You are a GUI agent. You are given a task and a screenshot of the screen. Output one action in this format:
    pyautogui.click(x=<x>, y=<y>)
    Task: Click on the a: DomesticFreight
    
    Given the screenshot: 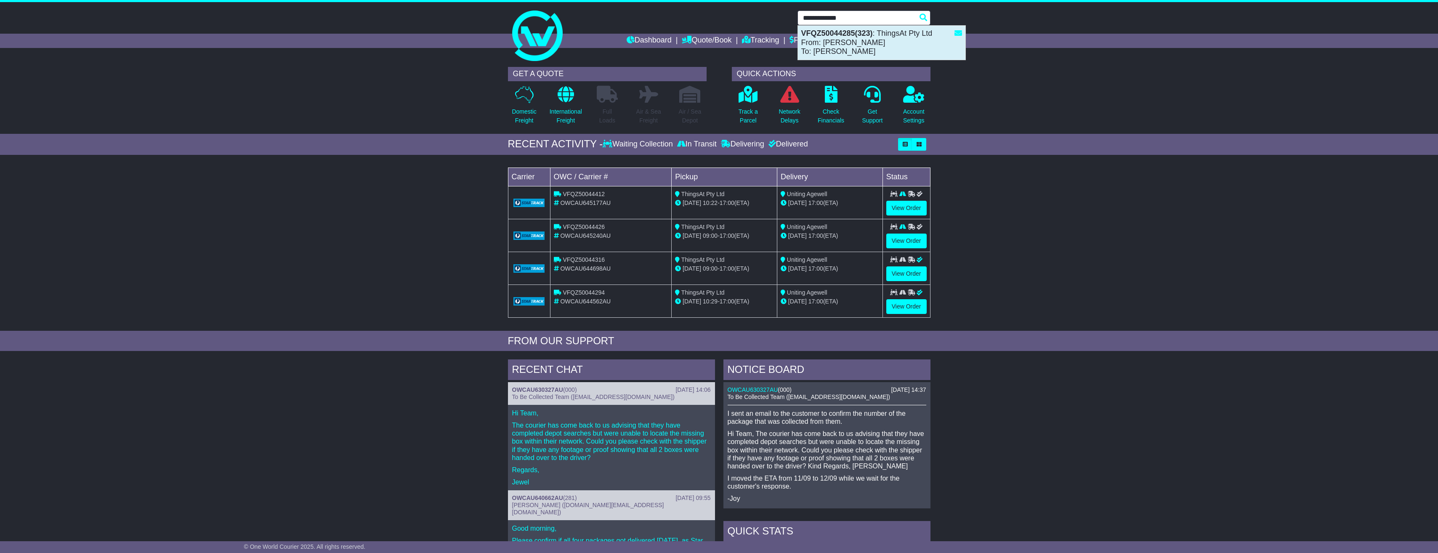 What is the action you would take?
    pyautogui.click(x=524, y=107)
    